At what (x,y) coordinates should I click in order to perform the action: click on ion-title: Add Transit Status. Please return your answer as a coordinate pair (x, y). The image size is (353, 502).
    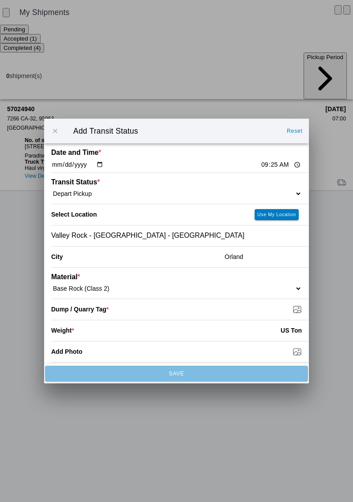
    Looking at the image, I should click on (174, 131).